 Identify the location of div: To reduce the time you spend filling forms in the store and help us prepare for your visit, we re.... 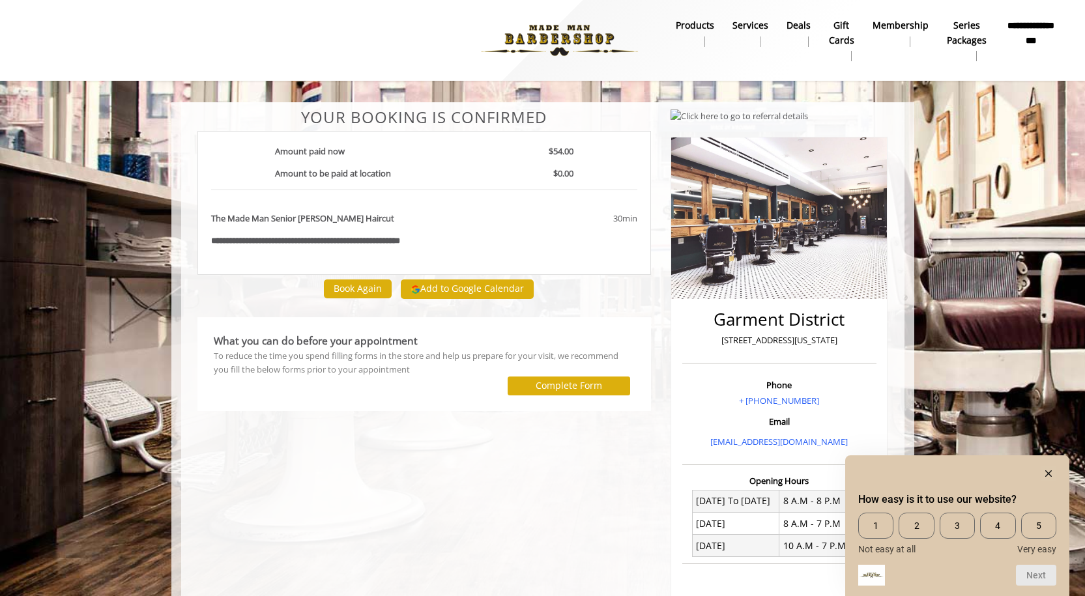
(424, 363).